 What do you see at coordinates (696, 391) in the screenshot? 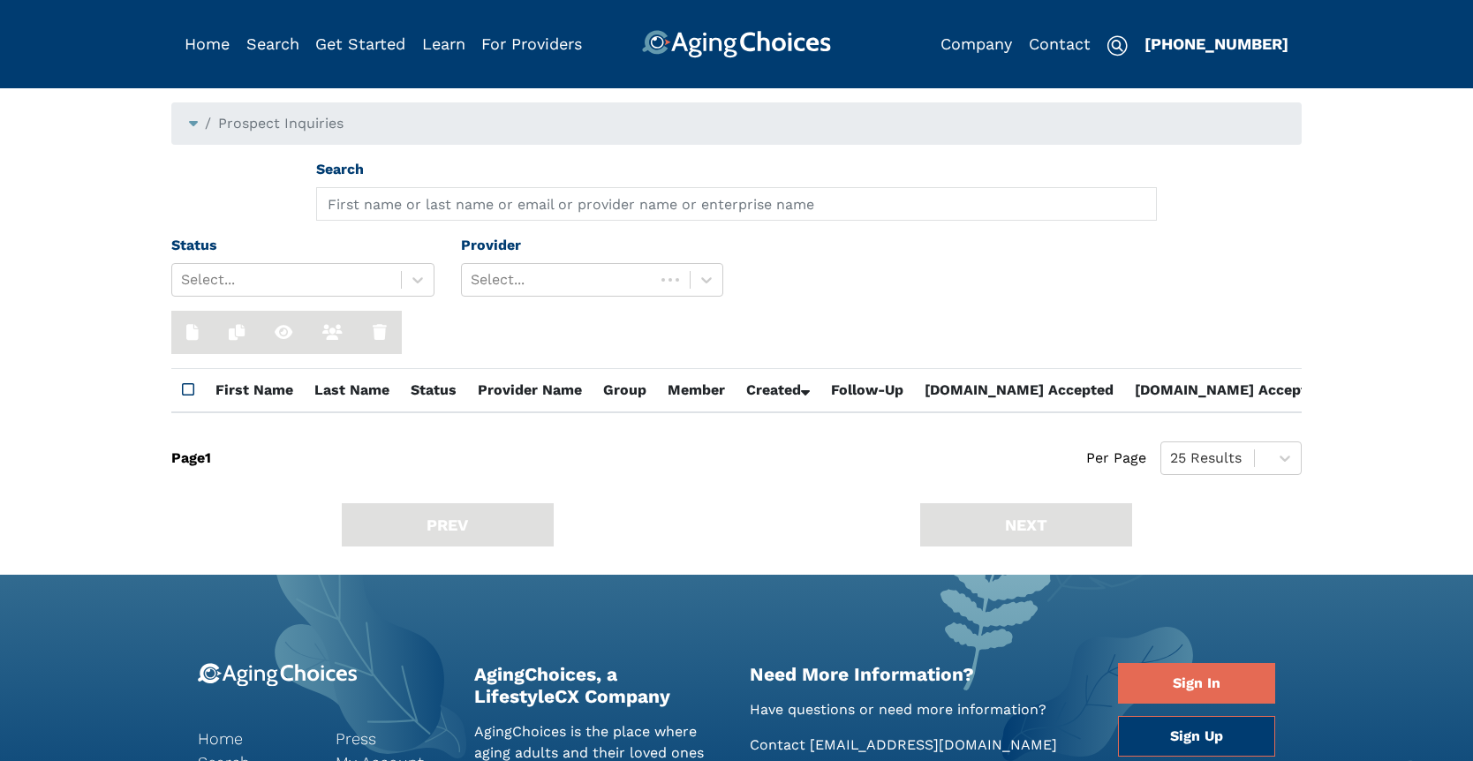
I see `th: Member` at bounding box center [696, 391].